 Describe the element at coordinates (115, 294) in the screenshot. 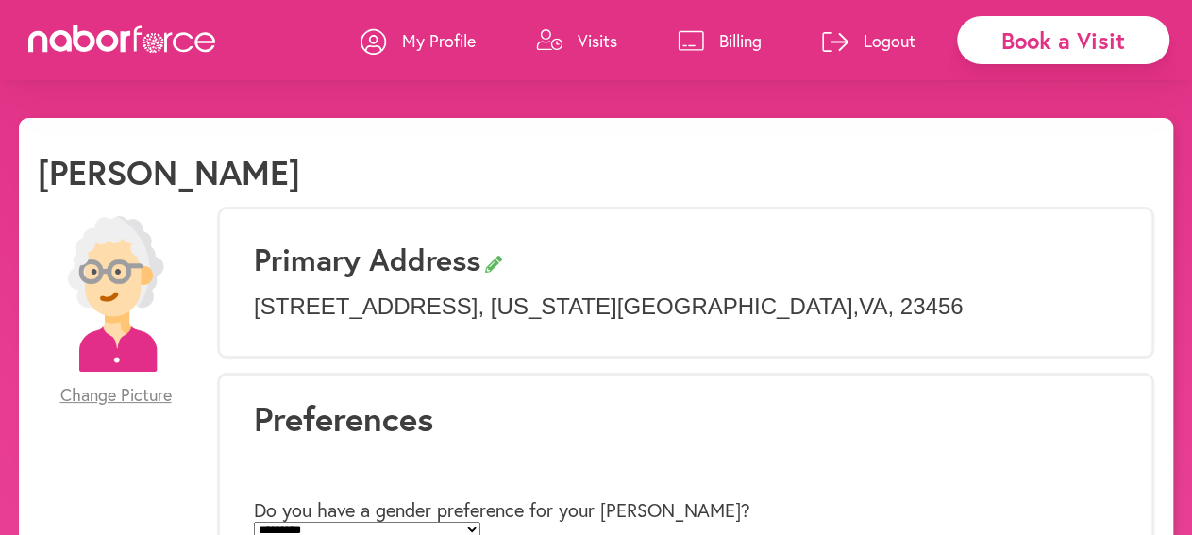

I see `img: efc20bcf08b0dac87679abea64c1faab.png` at that location.